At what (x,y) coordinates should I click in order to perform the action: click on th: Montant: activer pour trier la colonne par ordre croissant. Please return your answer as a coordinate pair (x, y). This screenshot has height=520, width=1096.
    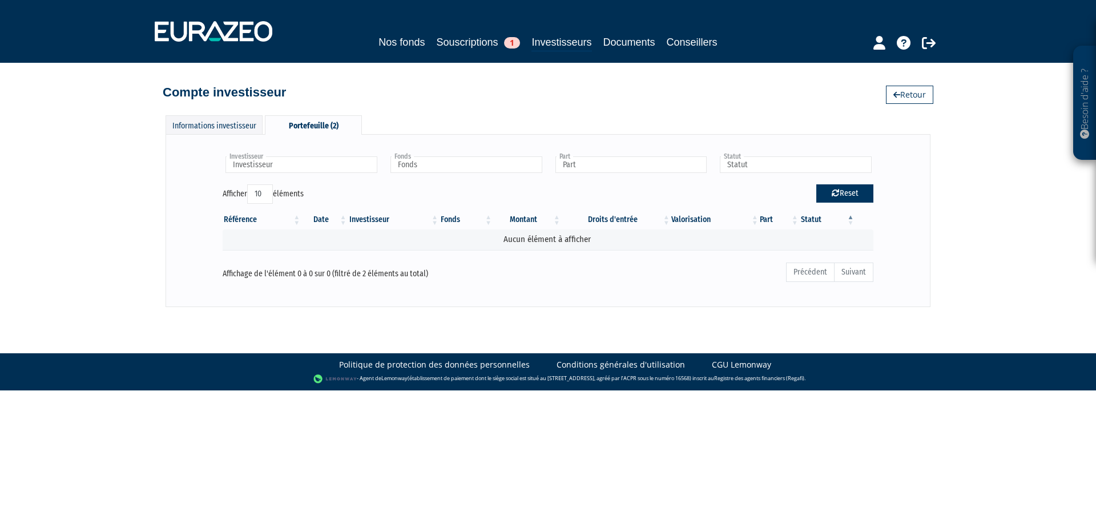
    Looking at the image, I should click on (527, 220).